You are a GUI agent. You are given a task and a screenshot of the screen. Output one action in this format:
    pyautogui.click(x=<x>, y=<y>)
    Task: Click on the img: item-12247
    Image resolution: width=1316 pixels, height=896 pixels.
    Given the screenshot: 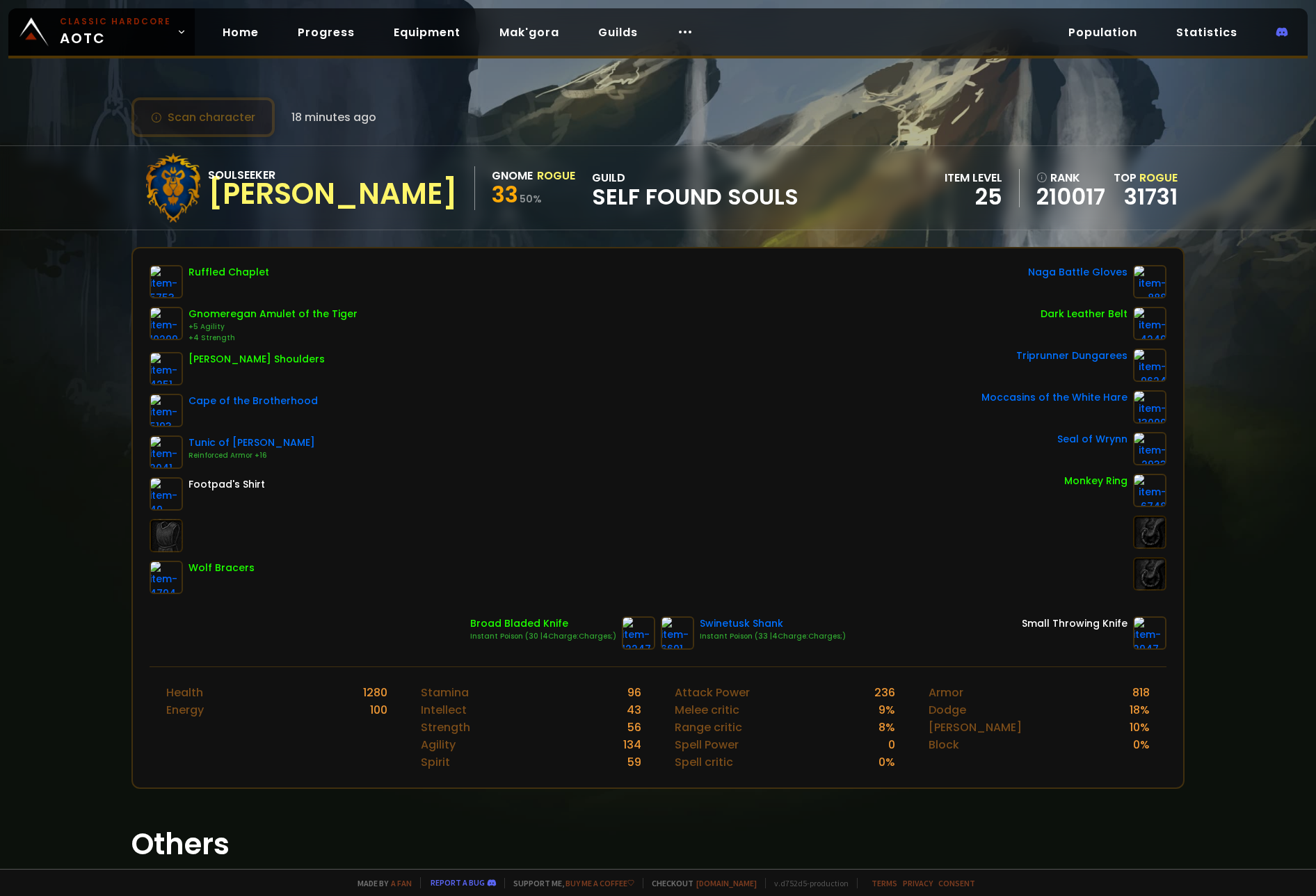 What is the action you would take?
    pyautogui.click(x=639, y=633)
    